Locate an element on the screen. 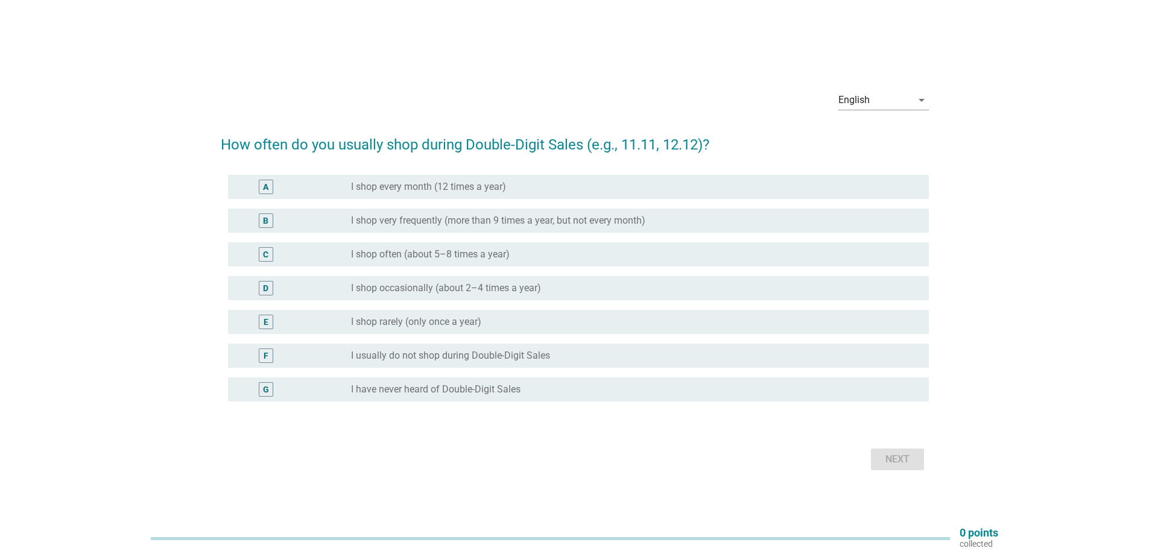 The image size is (1149, 554). div: C is located at coordinates (265, 254).